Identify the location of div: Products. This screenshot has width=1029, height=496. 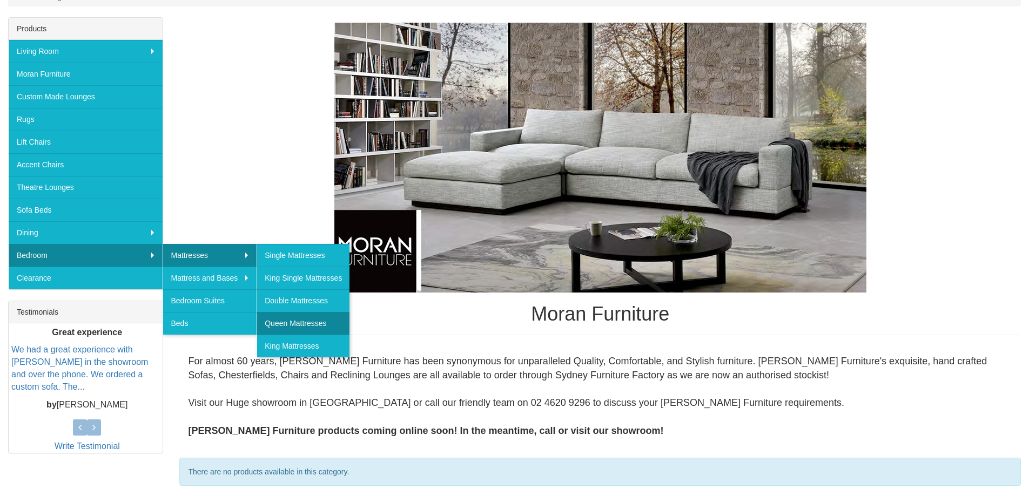
(85, 29).